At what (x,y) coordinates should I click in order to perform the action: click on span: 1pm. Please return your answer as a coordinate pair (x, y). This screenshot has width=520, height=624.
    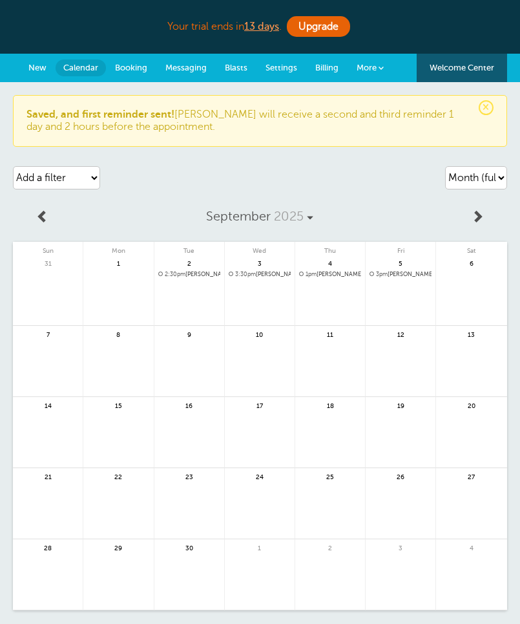
    Looking at the image, I should click on (311, 274).